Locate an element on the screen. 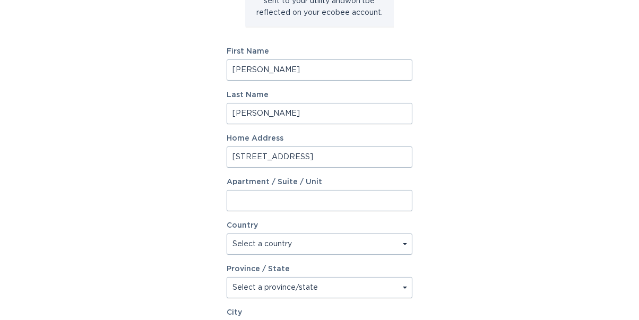 The height and width of the screenshot is (320, 639). label: Home Address is located at coordinates (319, 138).